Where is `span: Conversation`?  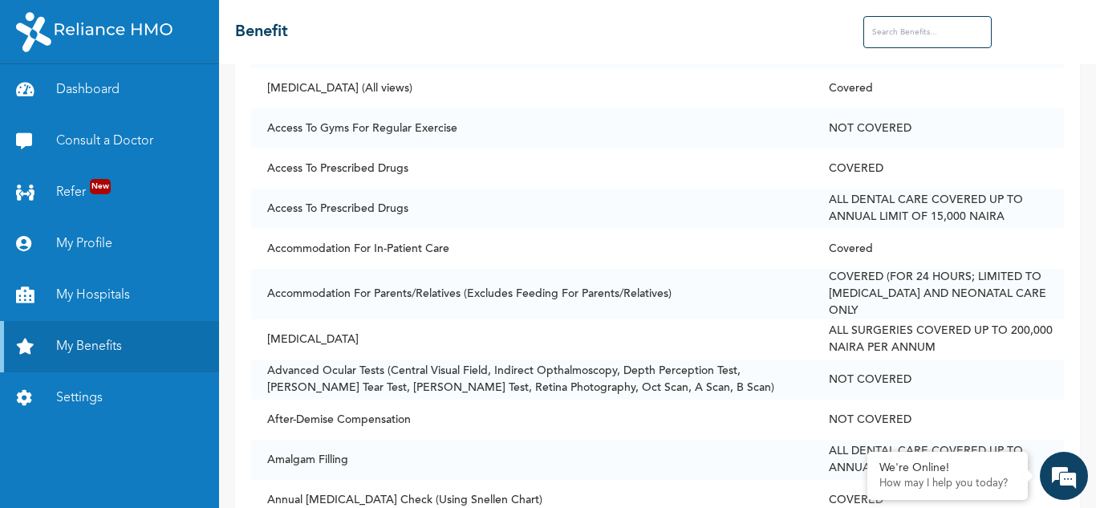
span: Conversation is located at coordinates (83, 458).